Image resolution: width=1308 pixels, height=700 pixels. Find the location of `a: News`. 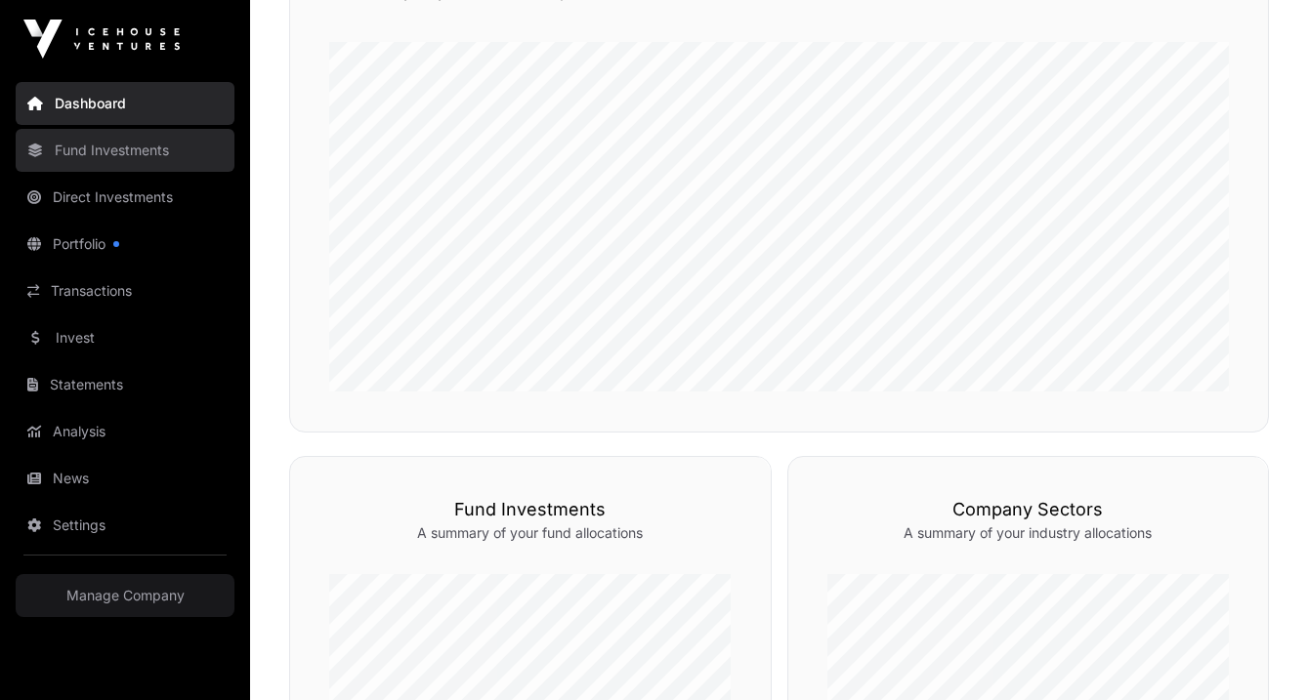

a: News is located at coordinates (125, 479).